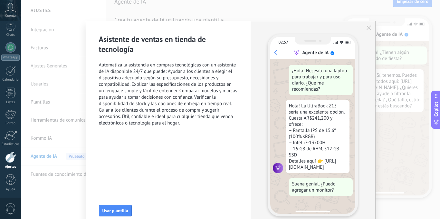  I want to click on div: Suena genial. ¿Puedo agregar un monitor?, so click(321, 187).